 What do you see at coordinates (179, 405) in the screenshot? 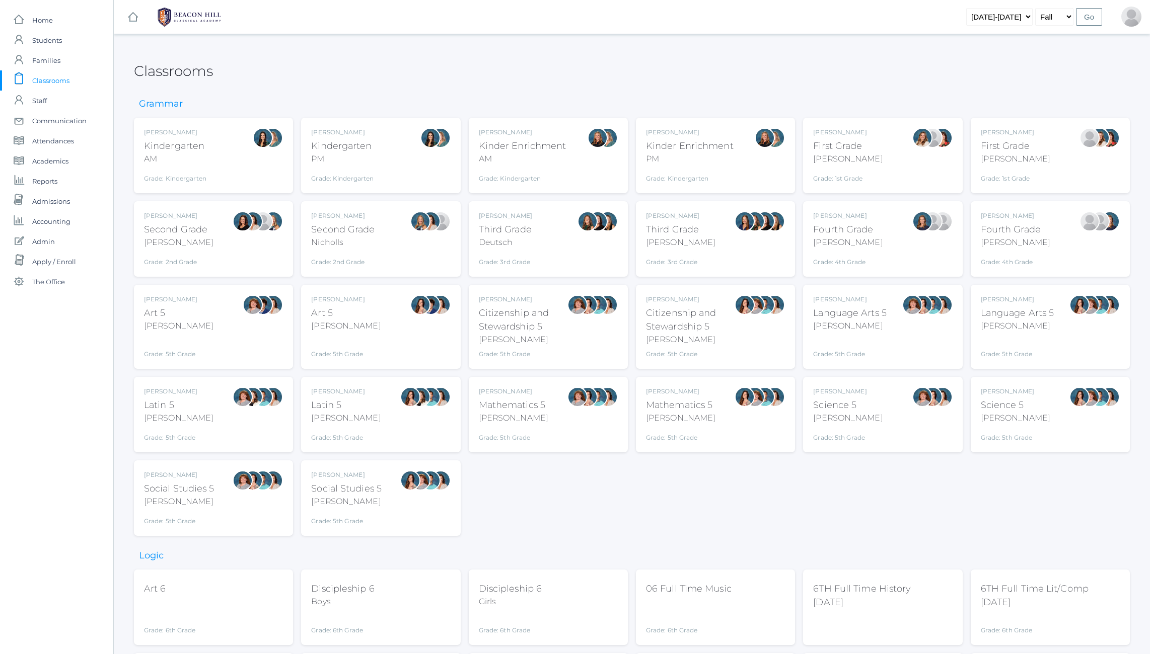
I see `div: Latin 5` at bounding box center [179, 405].